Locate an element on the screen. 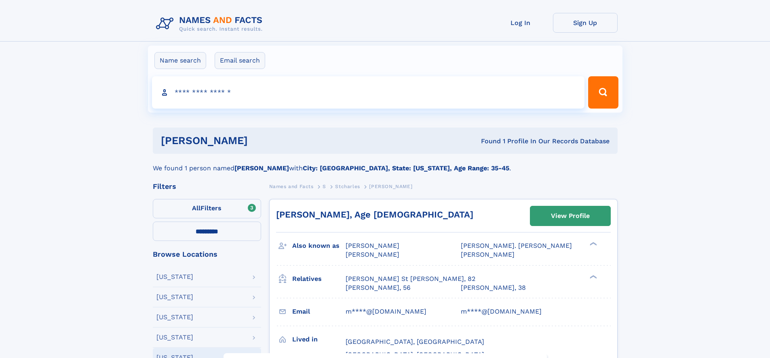 This screenshot has width=770, height=358. div: Browse Locations is located at coordinates (207, 255).